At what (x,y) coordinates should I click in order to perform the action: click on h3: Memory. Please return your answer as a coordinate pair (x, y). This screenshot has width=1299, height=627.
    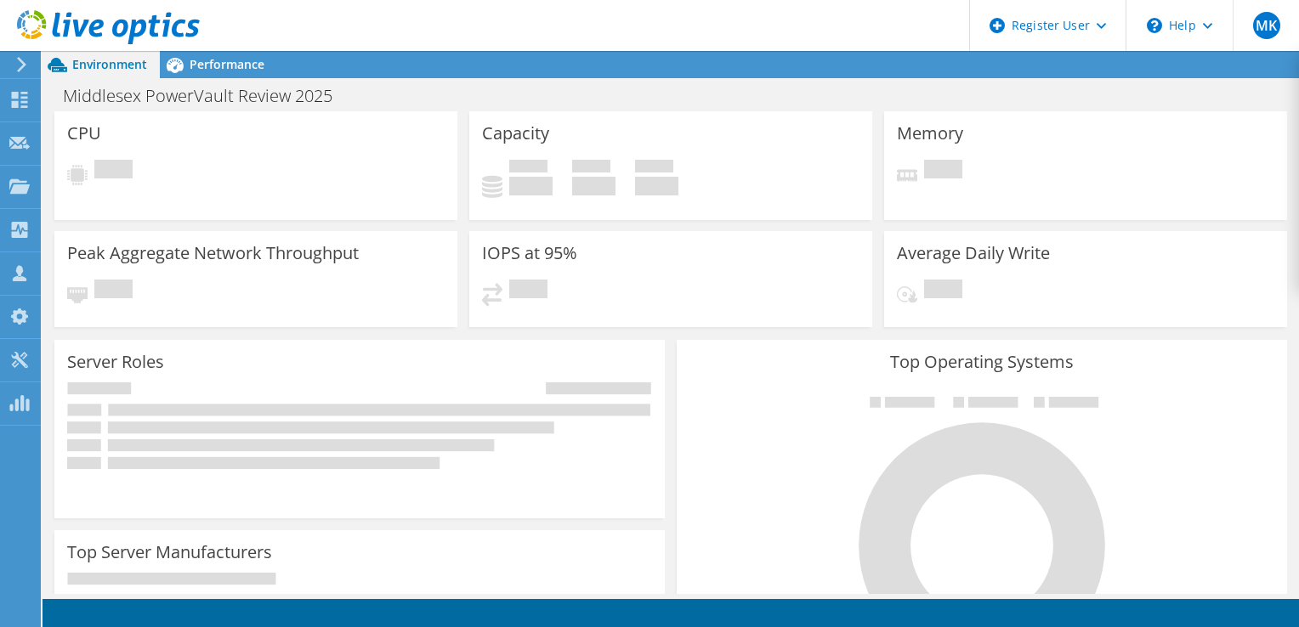
    Looking at the image, I should click on (930, 133).